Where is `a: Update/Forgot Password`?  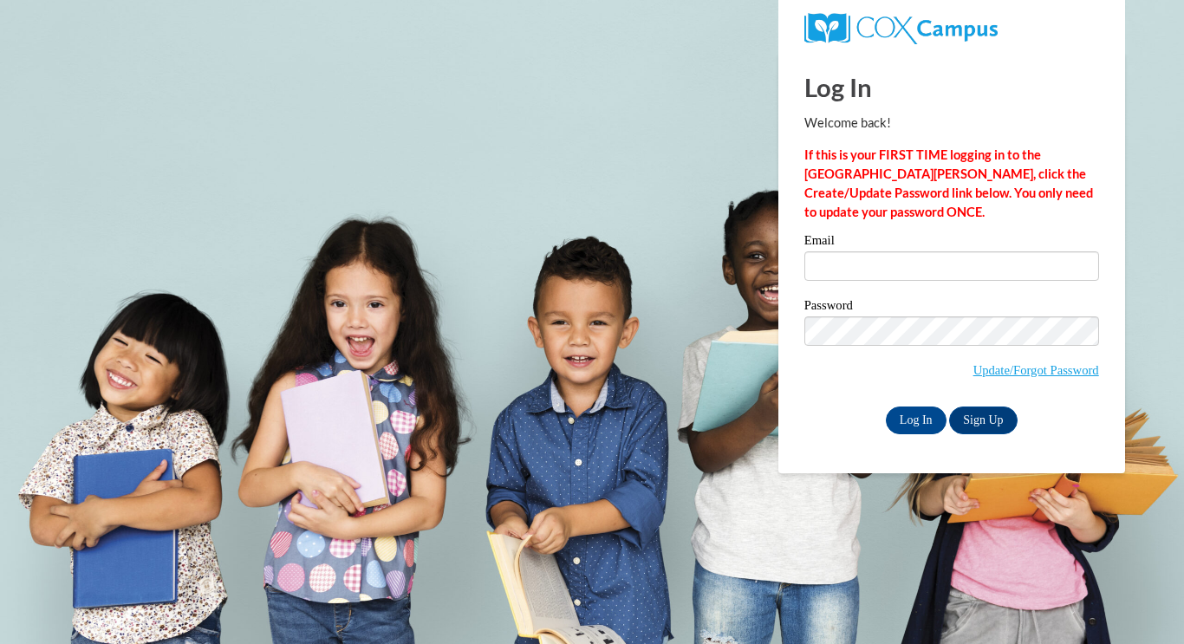 a: Update/Forgot Password is located at coordinates (1036, 370).